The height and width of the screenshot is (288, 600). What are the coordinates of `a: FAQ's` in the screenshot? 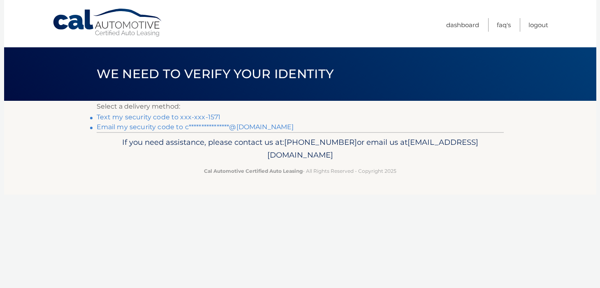 It's located at (504, 25).